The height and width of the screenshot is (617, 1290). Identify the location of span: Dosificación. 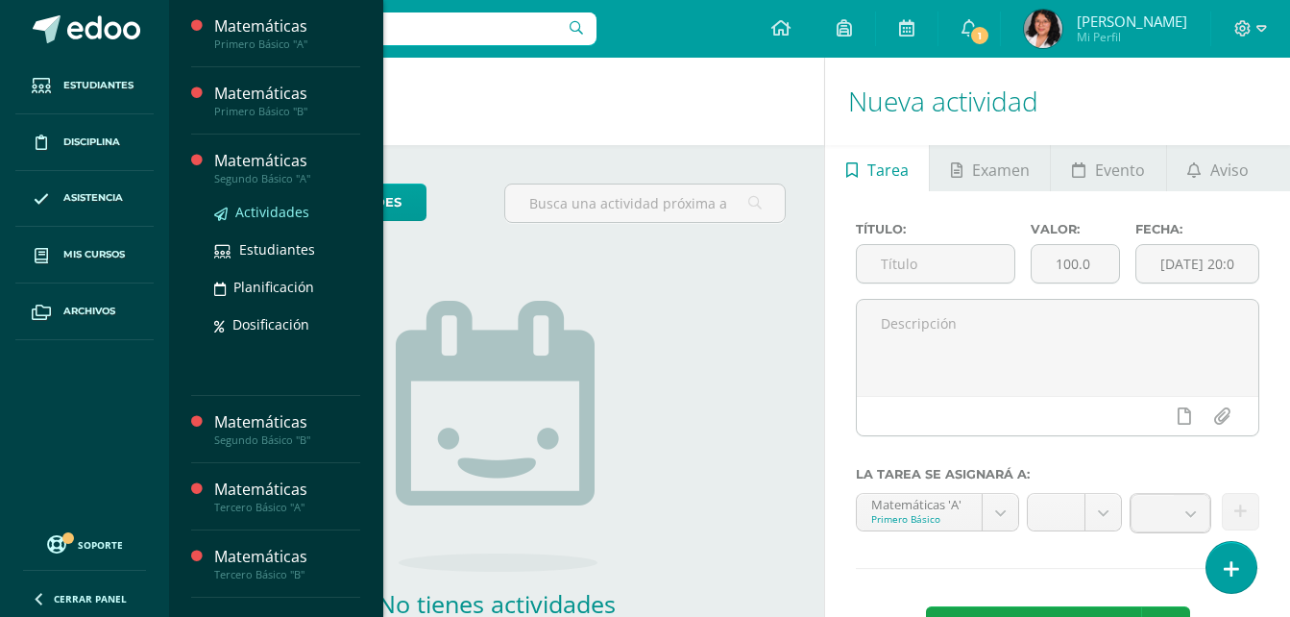
(271, 324).